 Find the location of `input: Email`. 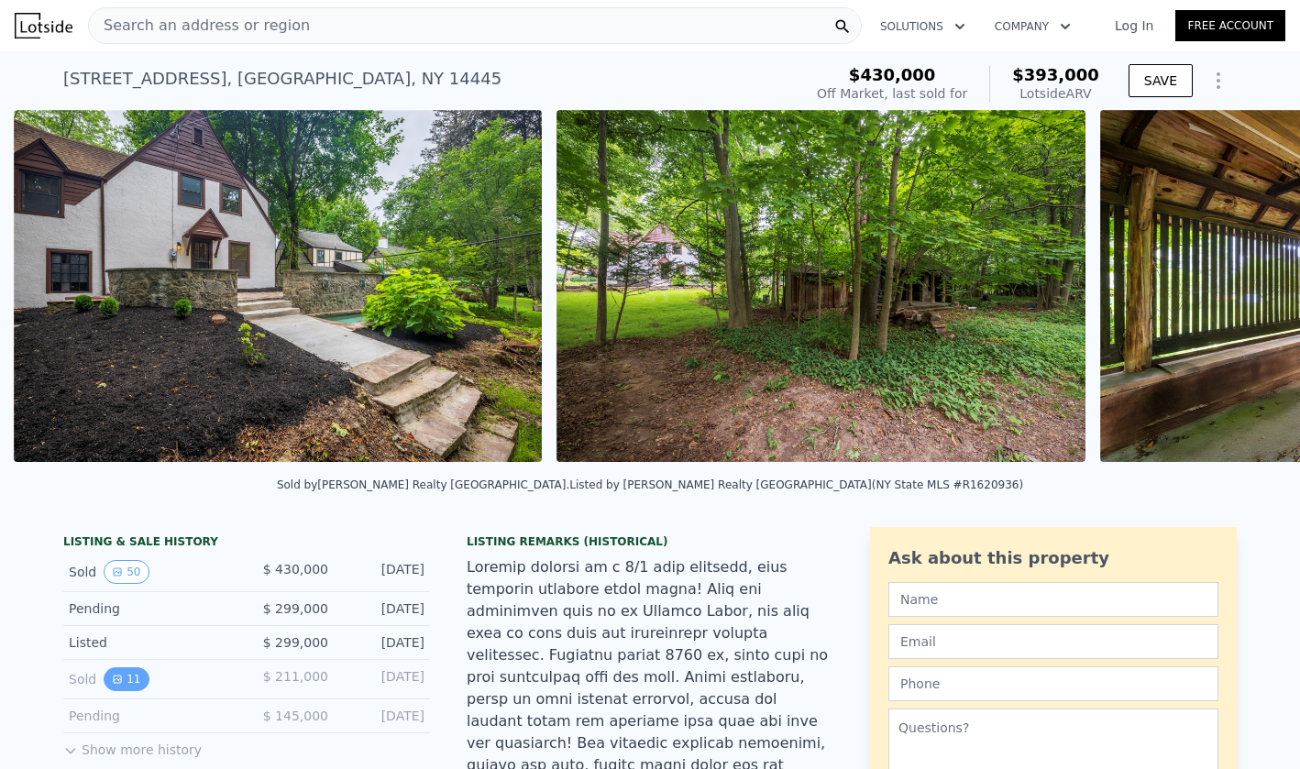

input: Email is located at coordinates (1054, 642).